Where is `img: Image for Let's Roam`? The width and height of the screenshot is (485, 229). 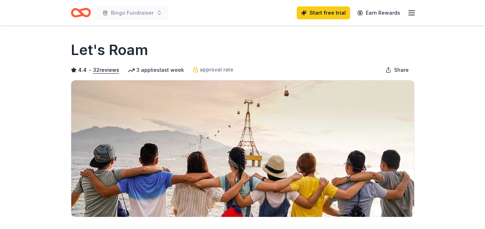 img: Image for Let's Roam is located at coordinates (243, 149).